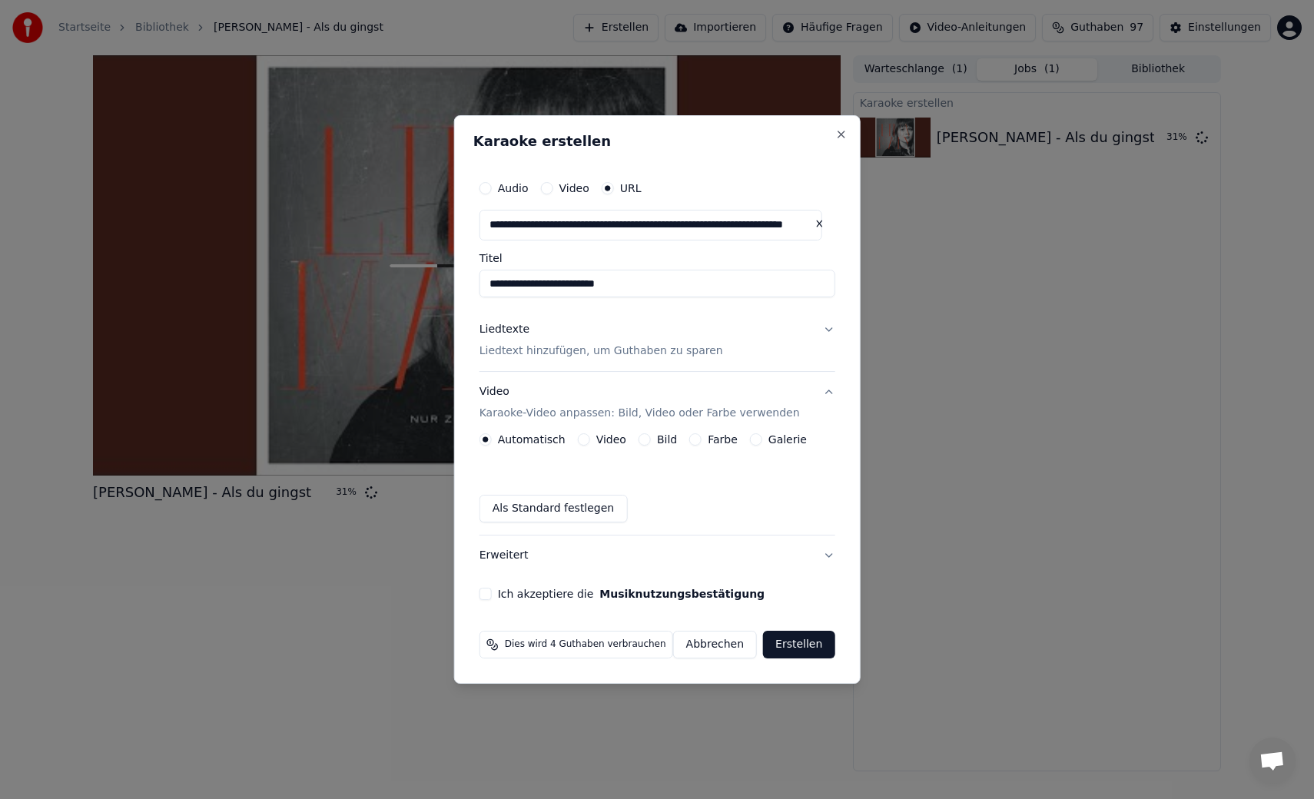 Image resolution: width=1314 pixels, height=799 pixels. Describe the element at coordinates (715, 645) in the screenshot. I see `button: Abbrechen` at that location.